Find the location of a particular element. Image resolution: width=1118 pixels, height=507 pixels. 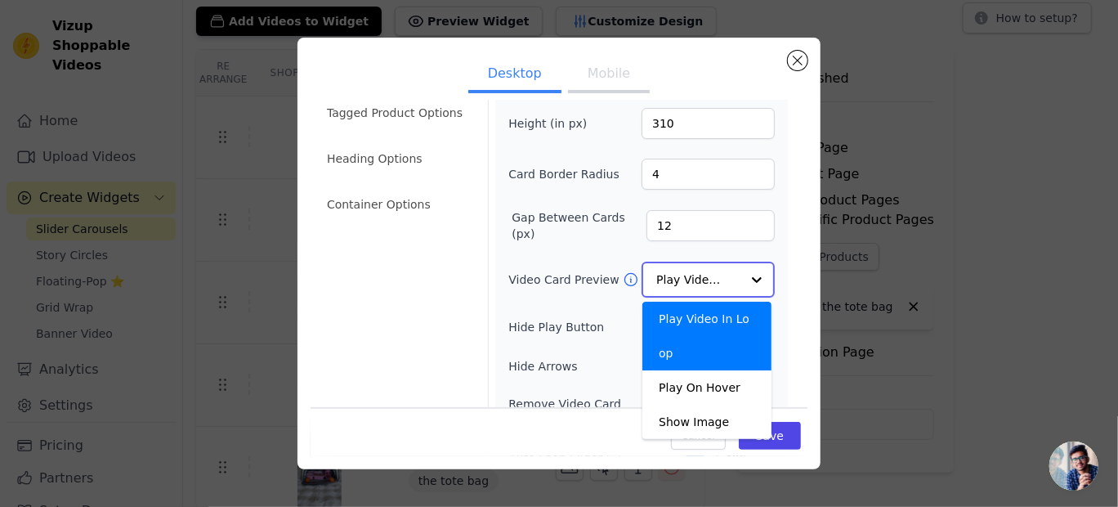

button: Close modal is located at coordinates (798, 60).